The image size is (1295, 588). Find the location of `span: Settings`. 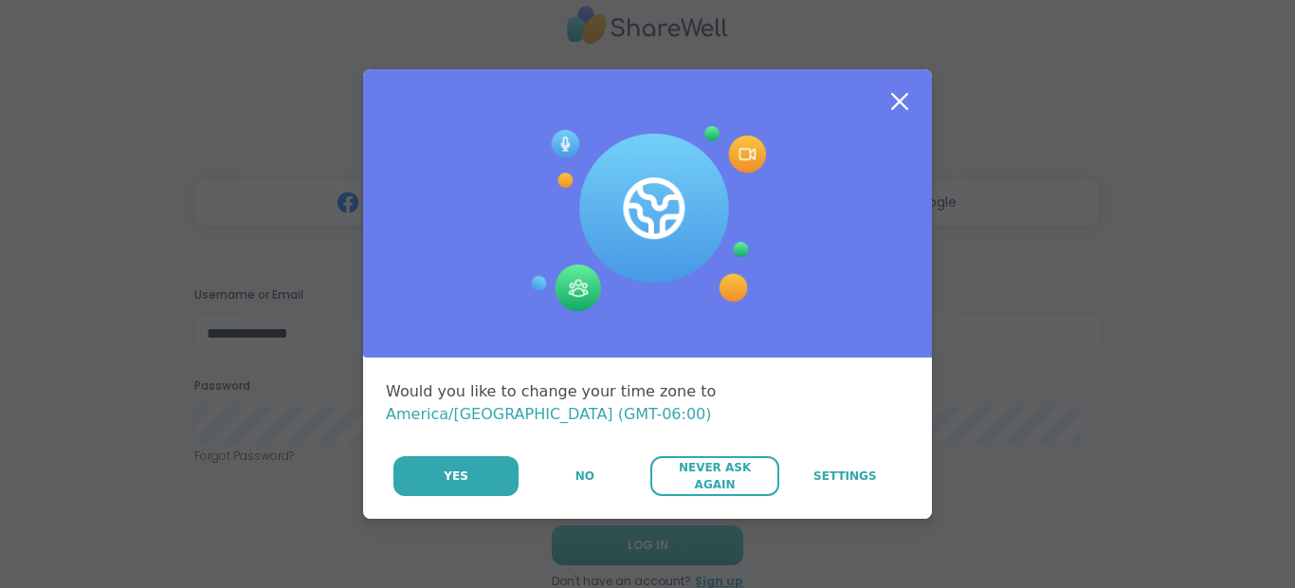

span: Settings is located at coordinates (845, 476).